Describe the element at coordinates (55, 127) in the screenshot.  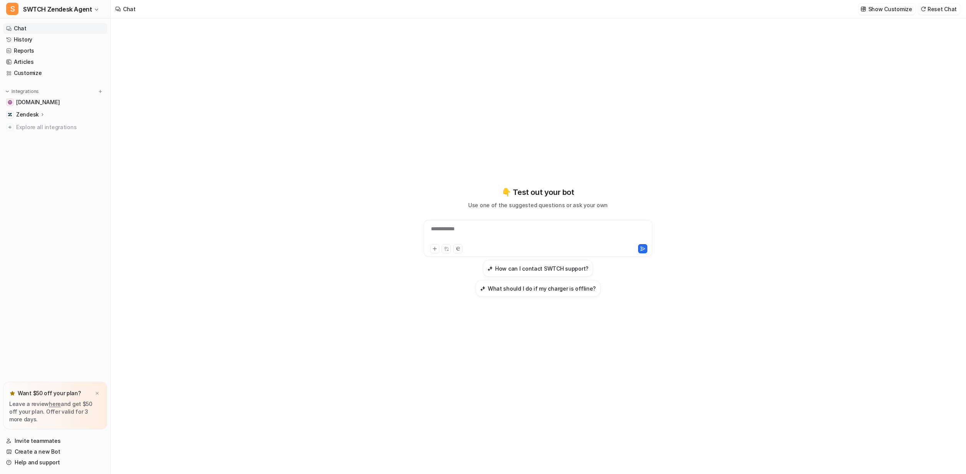
I see `a: Explore all integrations` at that location.